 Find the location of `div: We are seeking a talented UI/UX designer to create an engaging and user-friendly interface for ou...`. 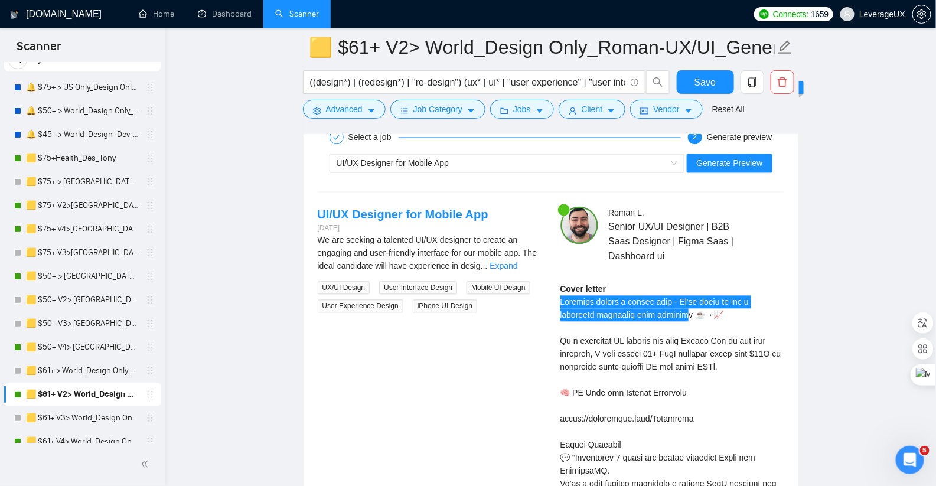

div: We are seeking a talented UI/UX designer to create an engaging and user-friendly interface for ou... is located at coordinates (430, 253).